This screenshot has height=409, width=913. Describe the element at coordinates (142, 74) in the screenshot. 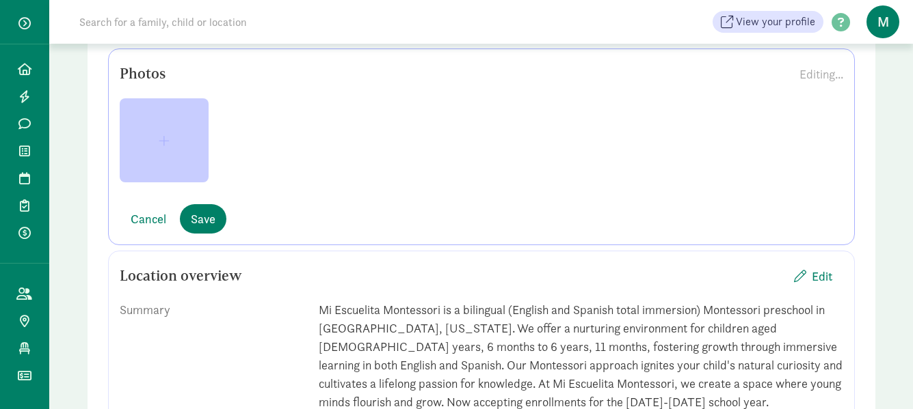

I see `h5: Photos` at that location.